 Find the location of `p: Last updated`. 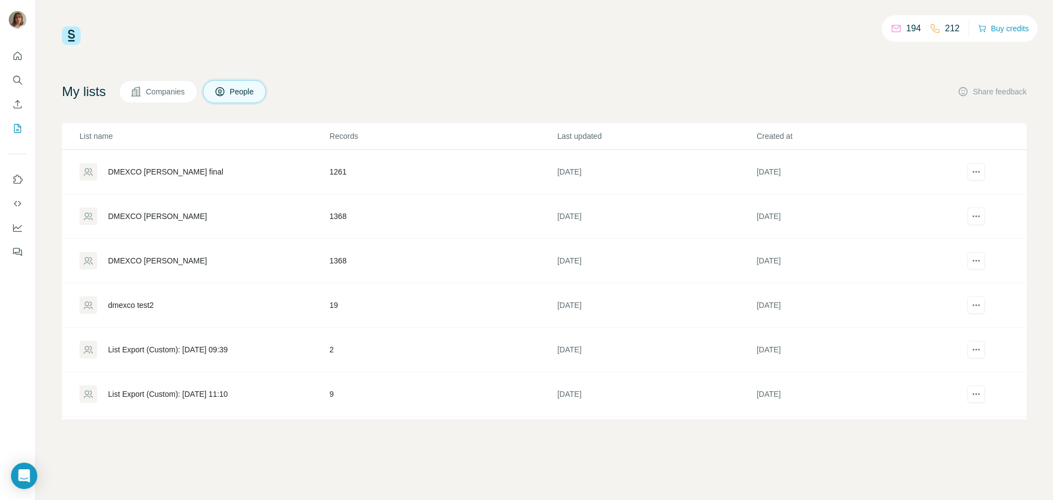

p: Last updated is located at coordinates (656, 136).